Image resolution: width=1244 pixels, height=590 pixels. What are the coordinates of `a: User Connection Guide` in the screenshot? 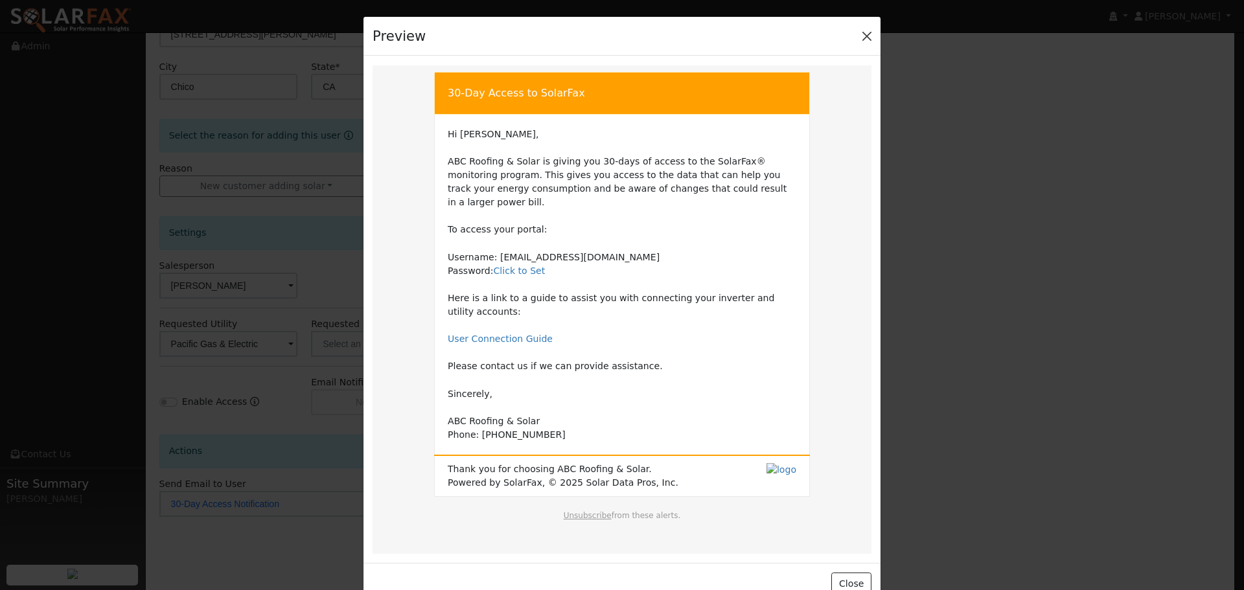 It's located at (500, 339).